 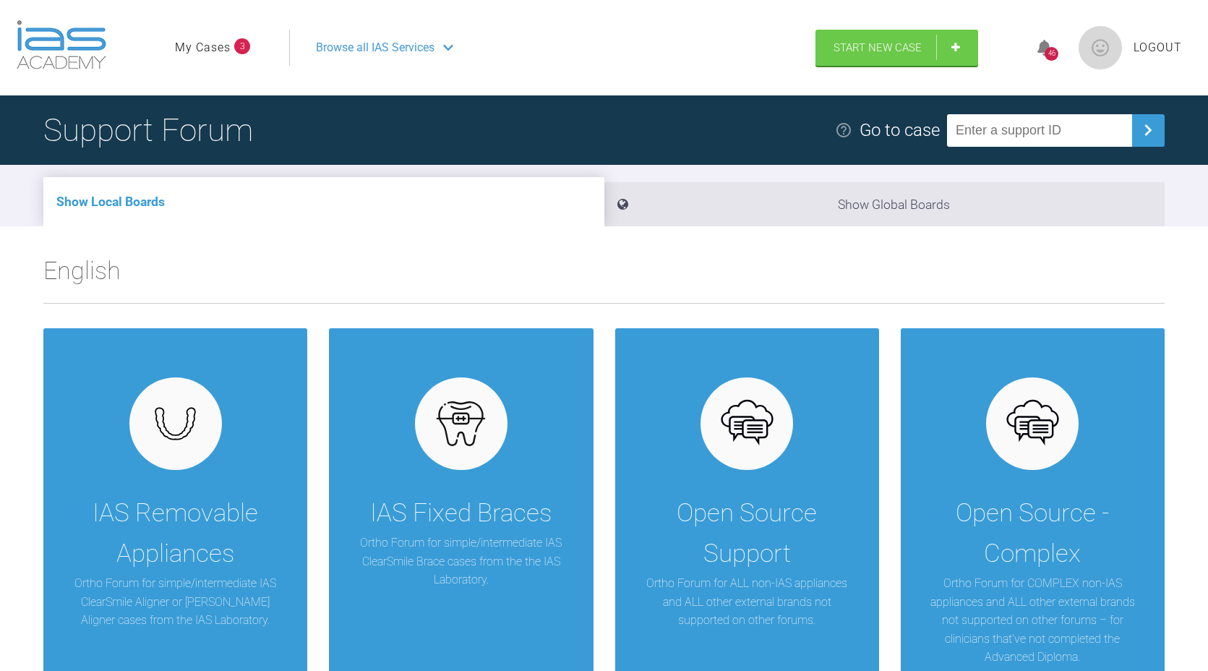 I want to click on li: Show Global Boards, so click(x=885, y=204).